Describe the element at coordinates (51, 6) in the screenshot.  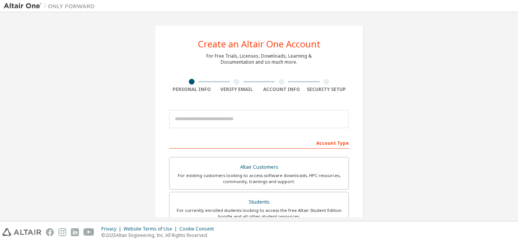
I see `img: Altair One` at that location.